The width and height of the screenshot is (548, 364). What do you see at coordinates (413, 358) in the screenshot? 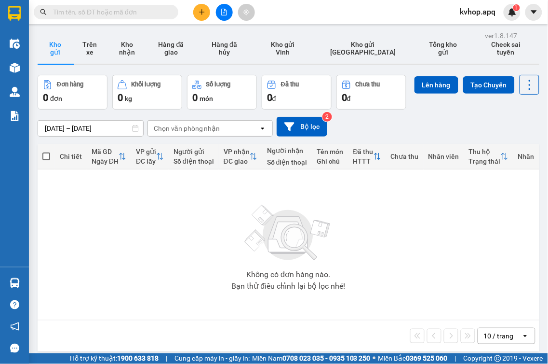
I see `span: Miền Bắc` at bounding box center [413, 358].